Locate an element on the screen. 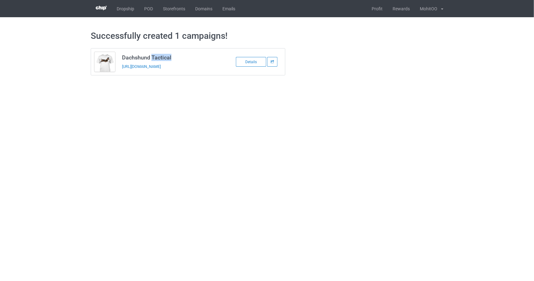  img: 3d383065fc803cdd16c62507c020ddf8.png is located at coordinates (101, 8).